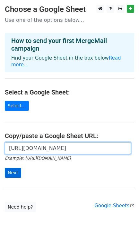  What do you see at coordinates (13, 173) in the screenshot?
I see `input: Next` at bounding box center [13, 173].